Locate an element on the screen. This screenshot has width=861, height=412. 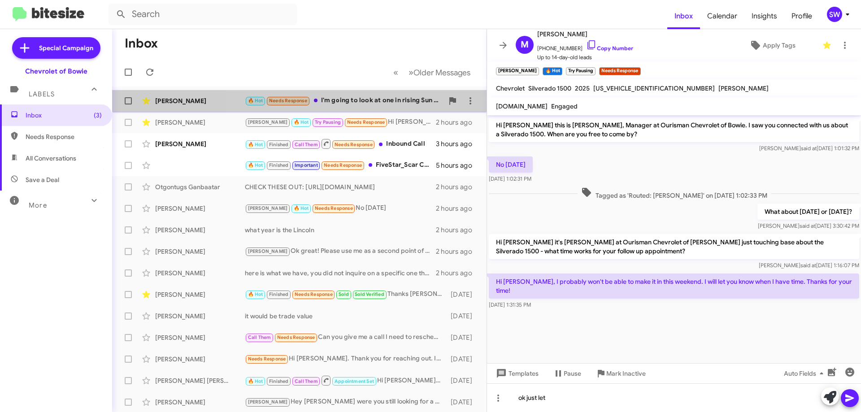
span: Silverado 1500 is located at coordinates (550, 88).